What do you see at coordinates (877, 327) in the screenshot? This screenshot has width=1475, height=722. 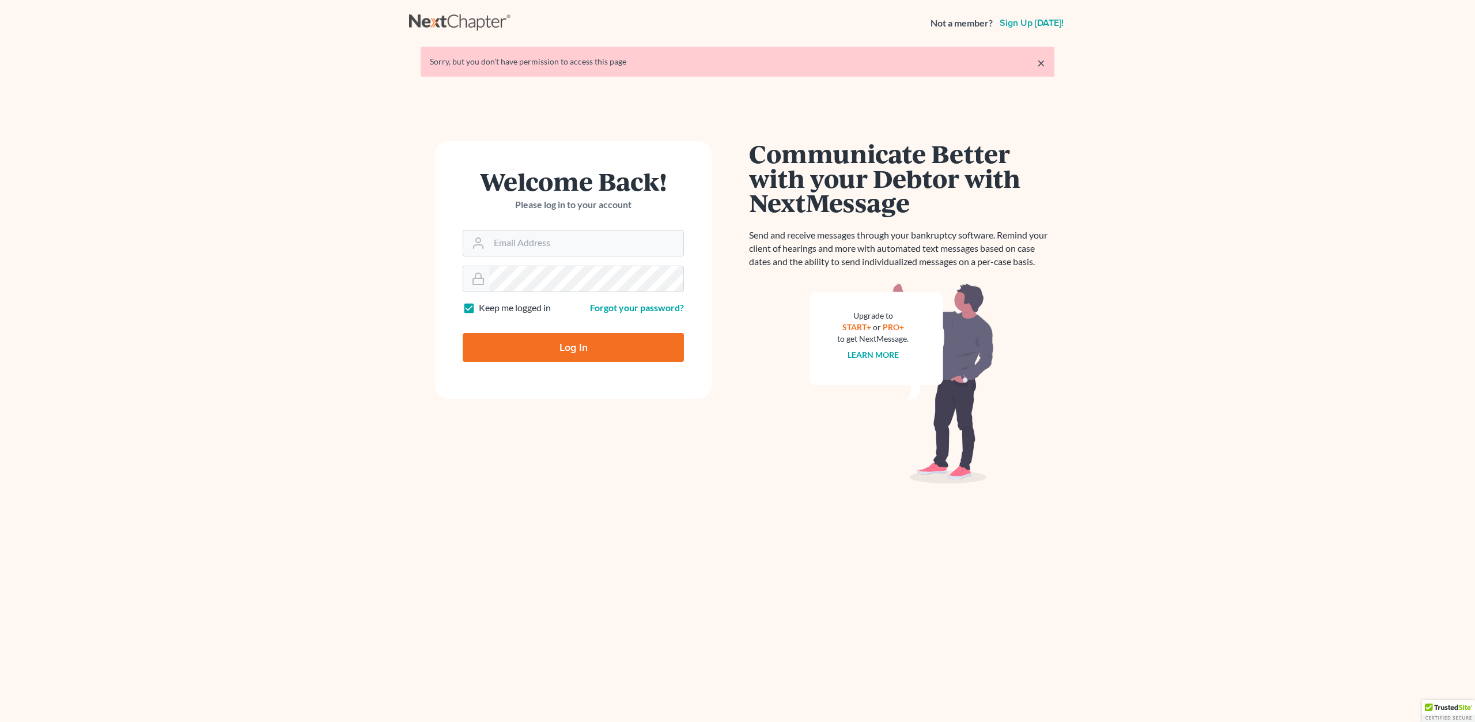 I see `span: or` at bounding box center [877, 327].